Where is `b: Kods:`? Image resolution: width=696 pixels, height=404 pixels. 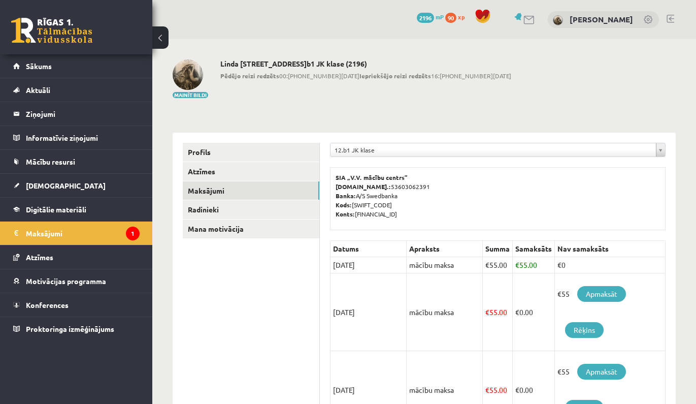
b: Kods: is located at coordinates (344, 205).